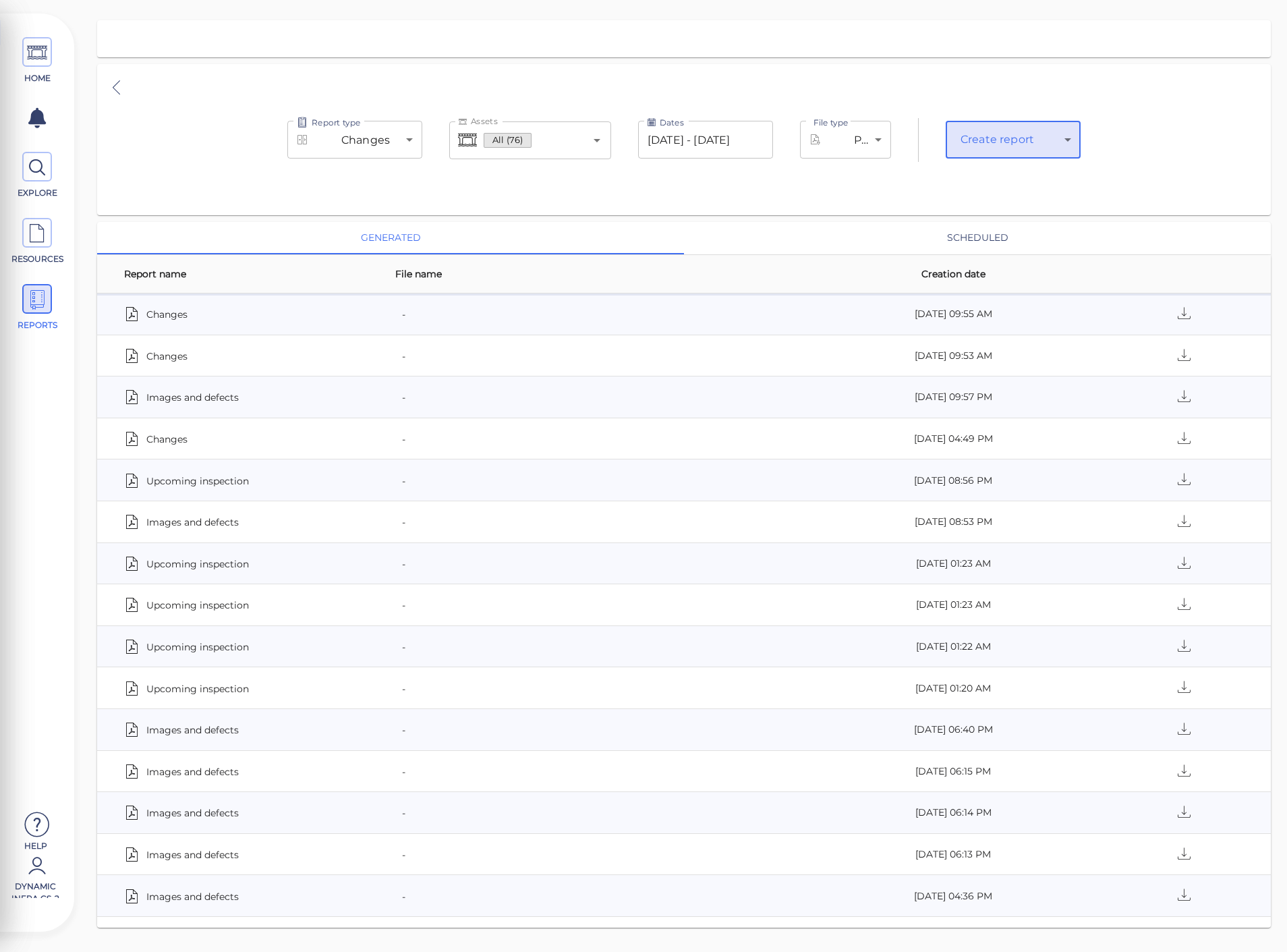  I want to click on span: RESOURCES, so click(37, 259).